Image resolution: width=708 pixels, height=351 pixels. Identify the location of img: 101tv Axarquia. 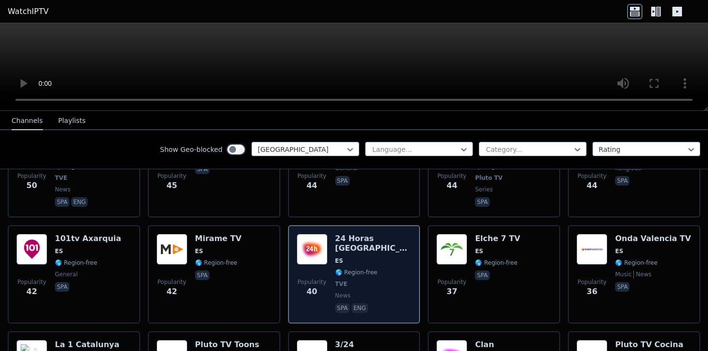
(32, 249).